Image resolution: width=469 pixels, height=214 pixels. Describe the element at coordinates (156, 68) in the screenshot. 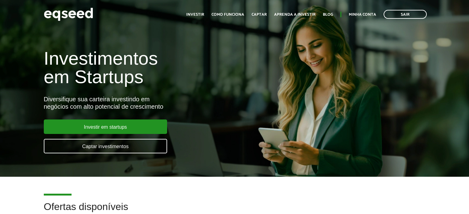

I see `h1: Investimentos em Startups` at that location.